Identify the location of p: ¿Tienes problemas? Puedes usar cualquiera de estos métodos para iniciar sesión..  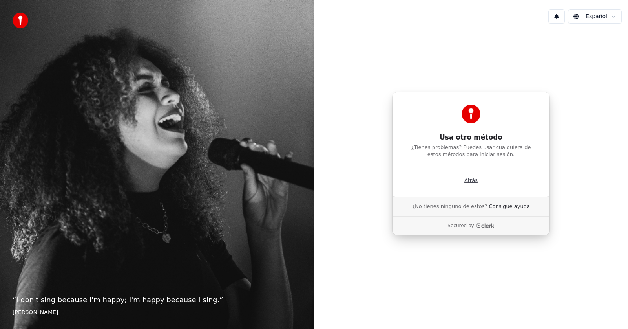
(471, 151).